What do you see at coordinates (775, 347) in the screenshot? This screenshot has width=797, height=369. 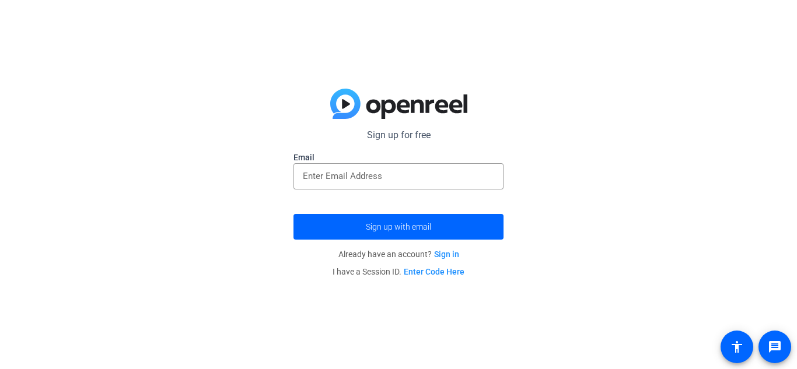 I see `mat-icon: message` at bounding box center [775, 347].